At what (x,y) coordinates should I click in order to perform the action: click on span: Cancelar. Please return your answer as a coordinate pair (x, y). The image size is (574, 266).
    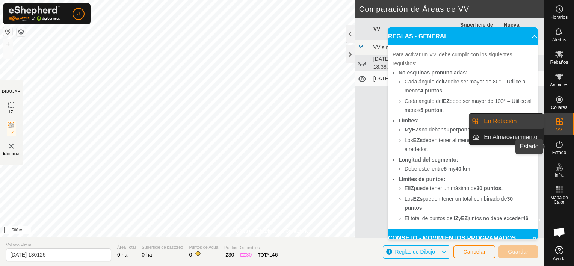
    Looking at the image, I should click on (475, 252).